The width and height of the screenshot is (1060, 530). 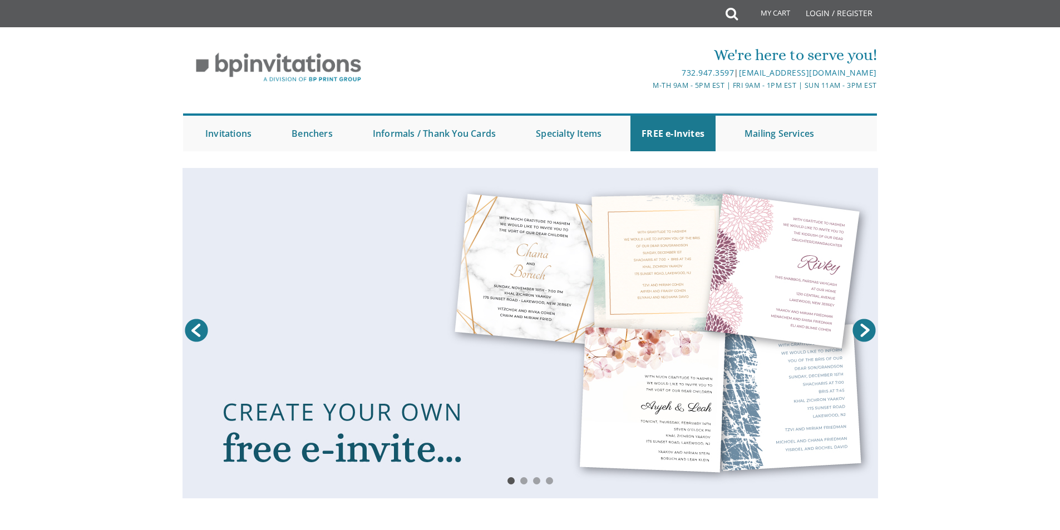 I want to click on a: Invitations, so click(x=228, y=134).